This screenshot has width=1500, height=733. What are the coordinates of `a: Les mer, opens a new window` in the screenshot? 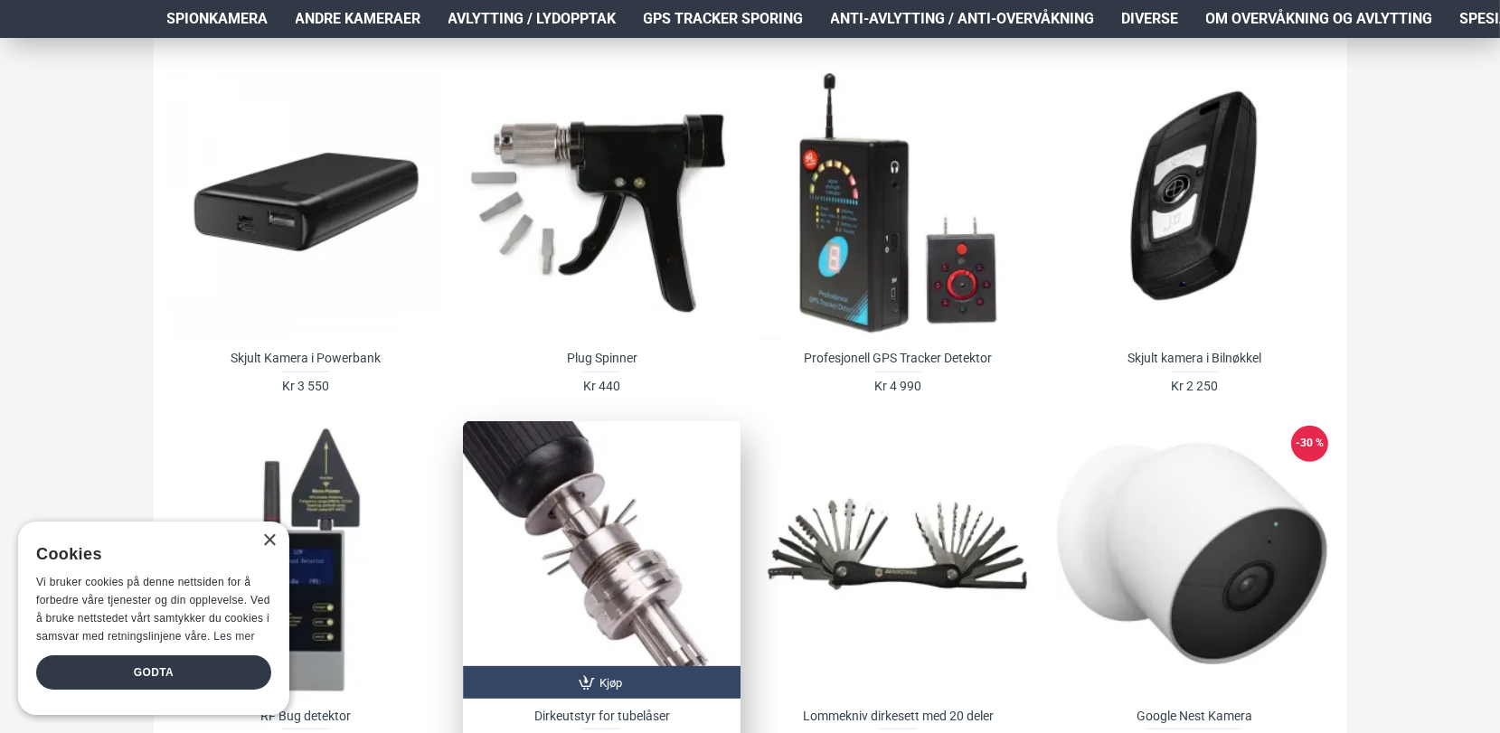 It's located at (233, 637).